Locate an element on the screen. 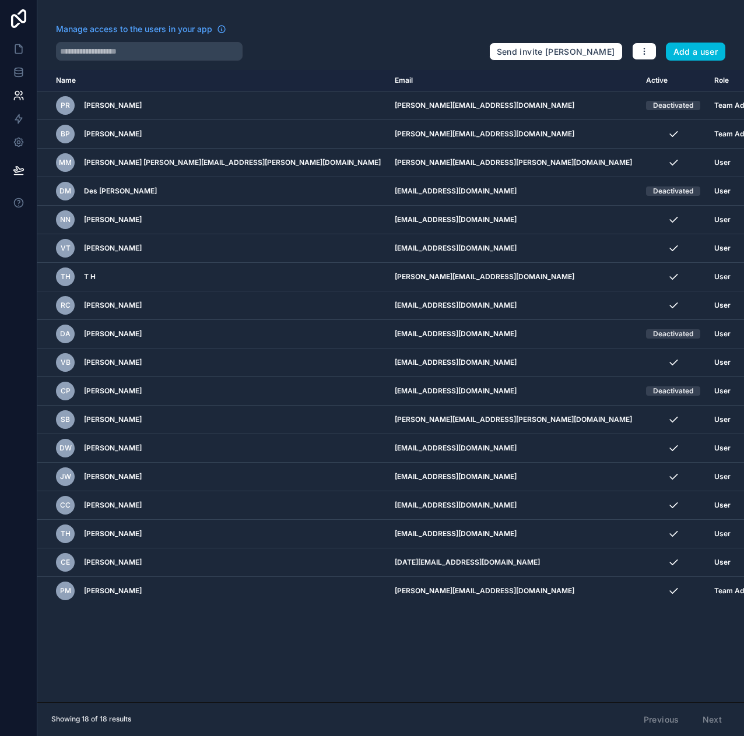  span: JW is located at coordinates (65, 477).